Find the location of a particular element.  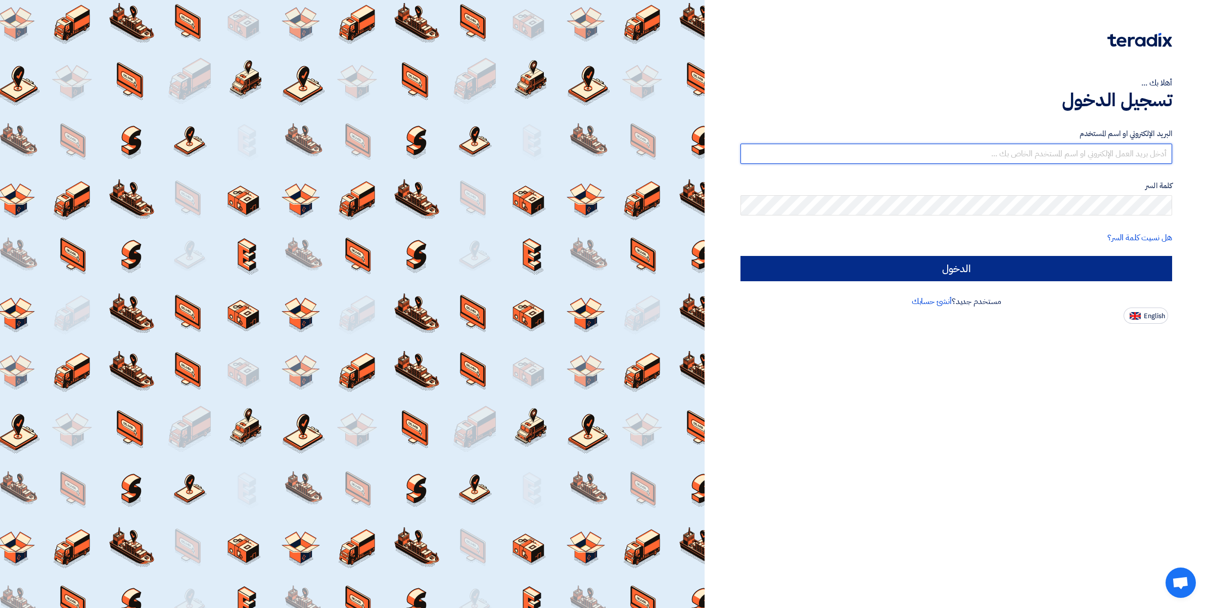

div: أهلا بك ... is located at coordinates (957, 83).